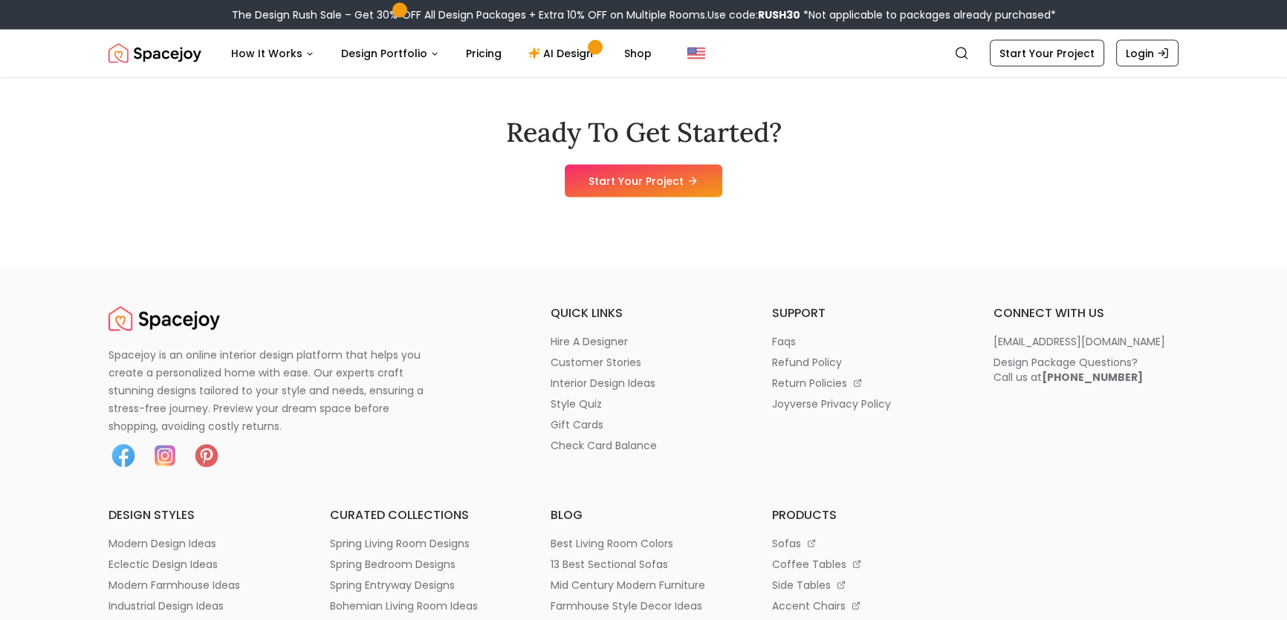 The image size is (1287, 620). I want to click on a: spring living room designs, so click(423, 544).